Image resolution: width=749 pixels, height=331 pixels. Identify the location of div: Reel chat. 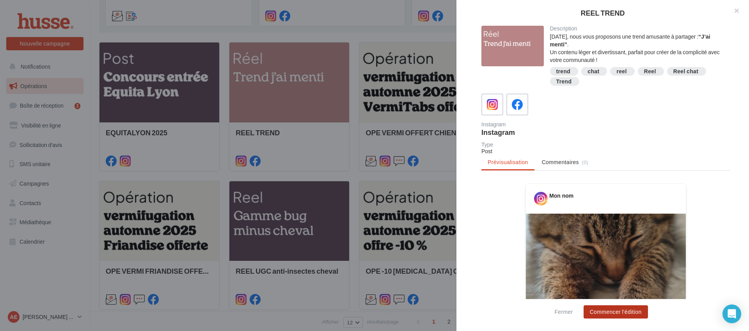
(686, 71).